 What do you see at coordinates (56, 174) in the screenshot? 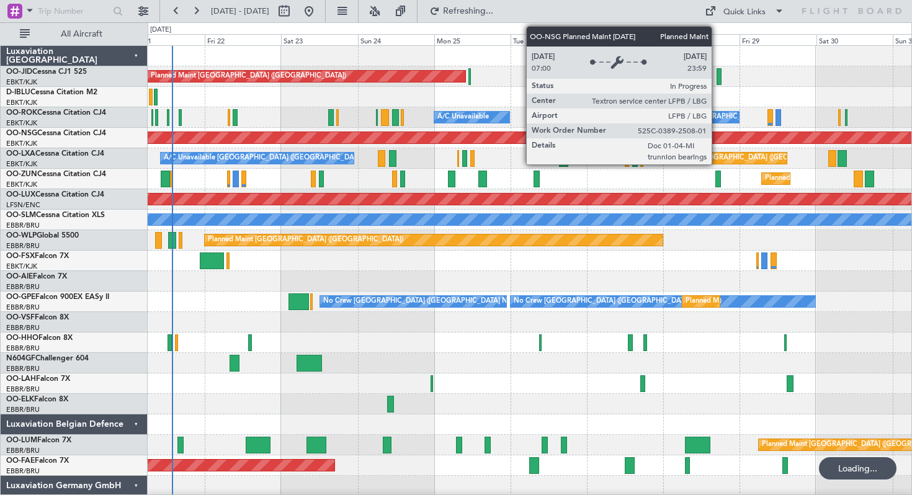
I see `a: OO-ZUNCessna Citation CJ4` at bounding box center [56, 174].